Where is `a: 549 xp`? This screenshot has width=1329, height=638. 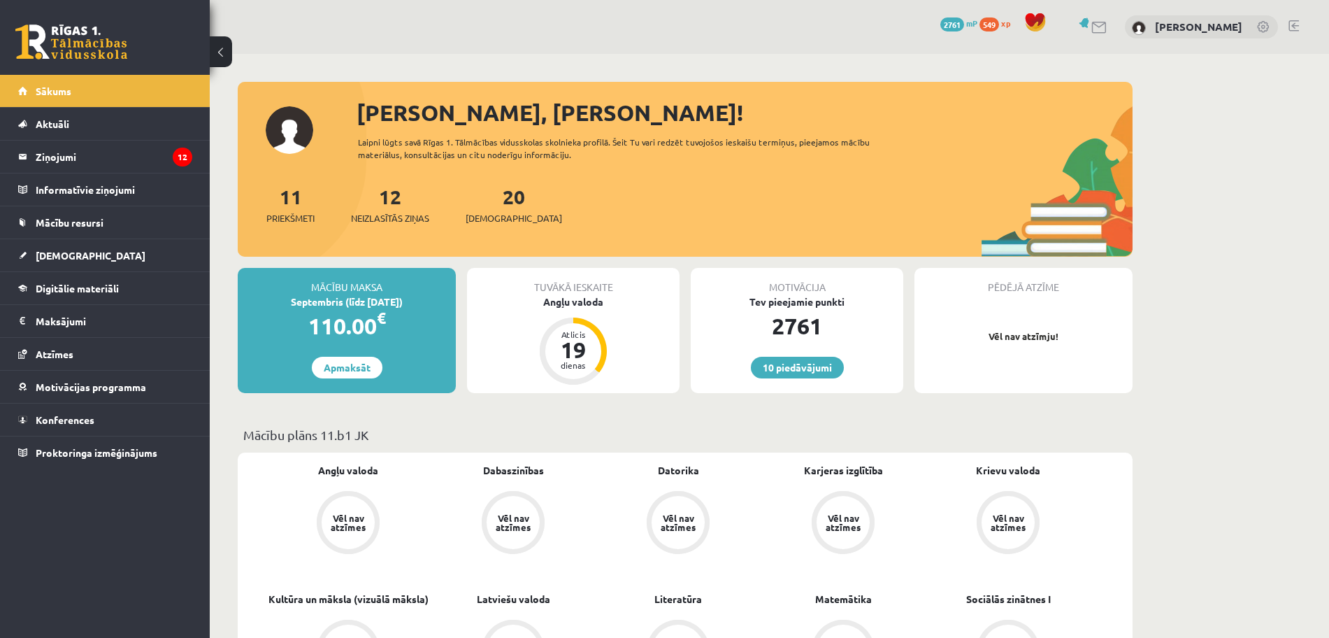 a: 549 xp is located at coordinates (998, 23).